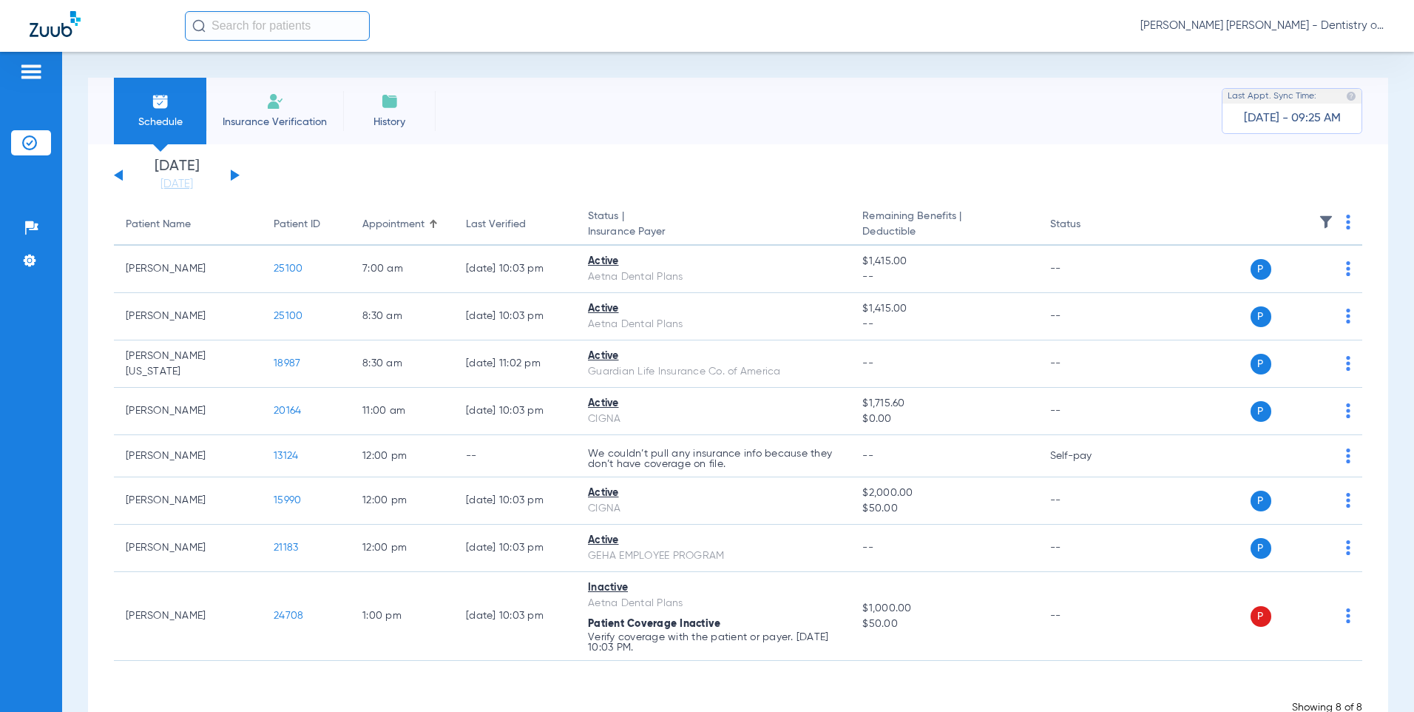  I want to click on td: Self-pay, so click(1088, 456).